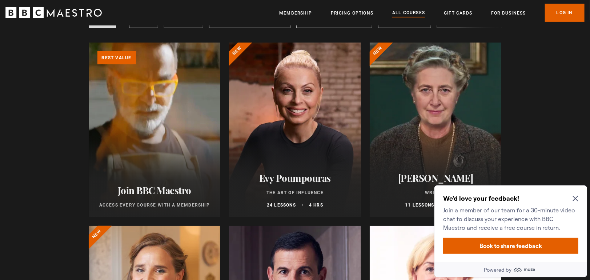 The width and height of the screenshot is (590, 280). I want to click on nav: Primary, so click(432, 13).